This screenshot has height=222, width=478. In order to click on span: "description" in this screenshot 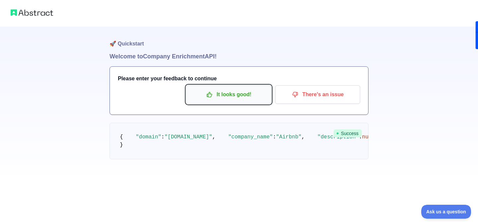, I will do `click(338, 137)`.